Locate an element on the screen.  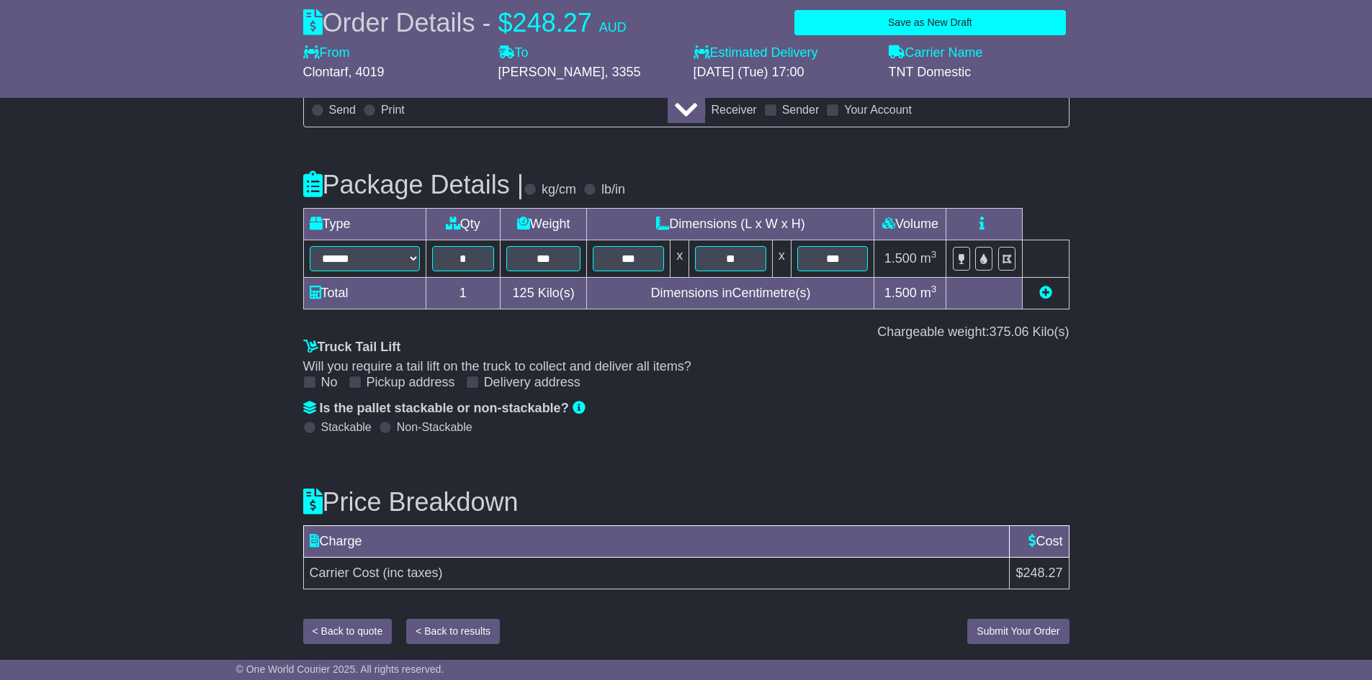
span: 375.06 is located at coordinates (1008, 332).